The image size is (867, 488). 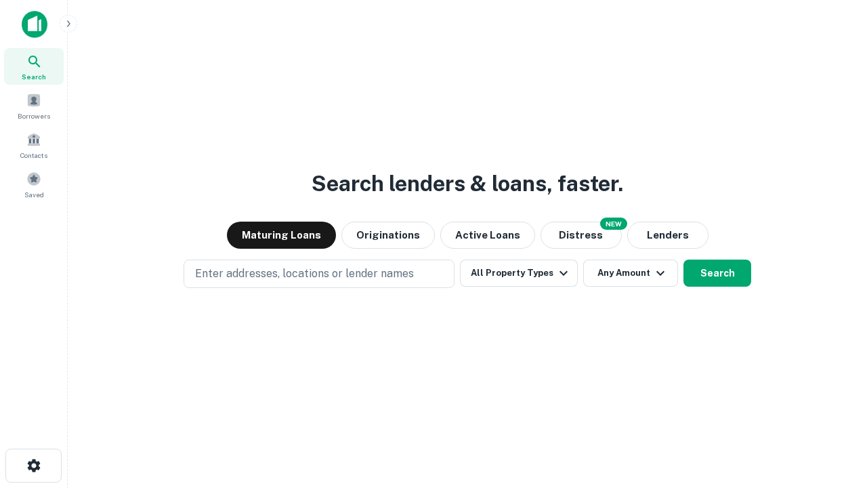 What do you see at coordinates (34, 106) in the screenshot?
I see `a: Borrowers` at bounding box center [34, 106].